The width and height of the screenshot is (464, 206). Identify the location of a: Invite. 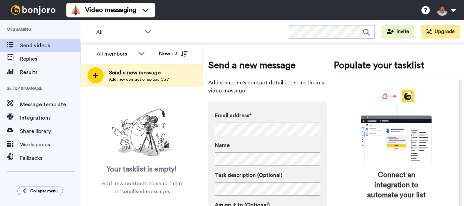
(398, 32).